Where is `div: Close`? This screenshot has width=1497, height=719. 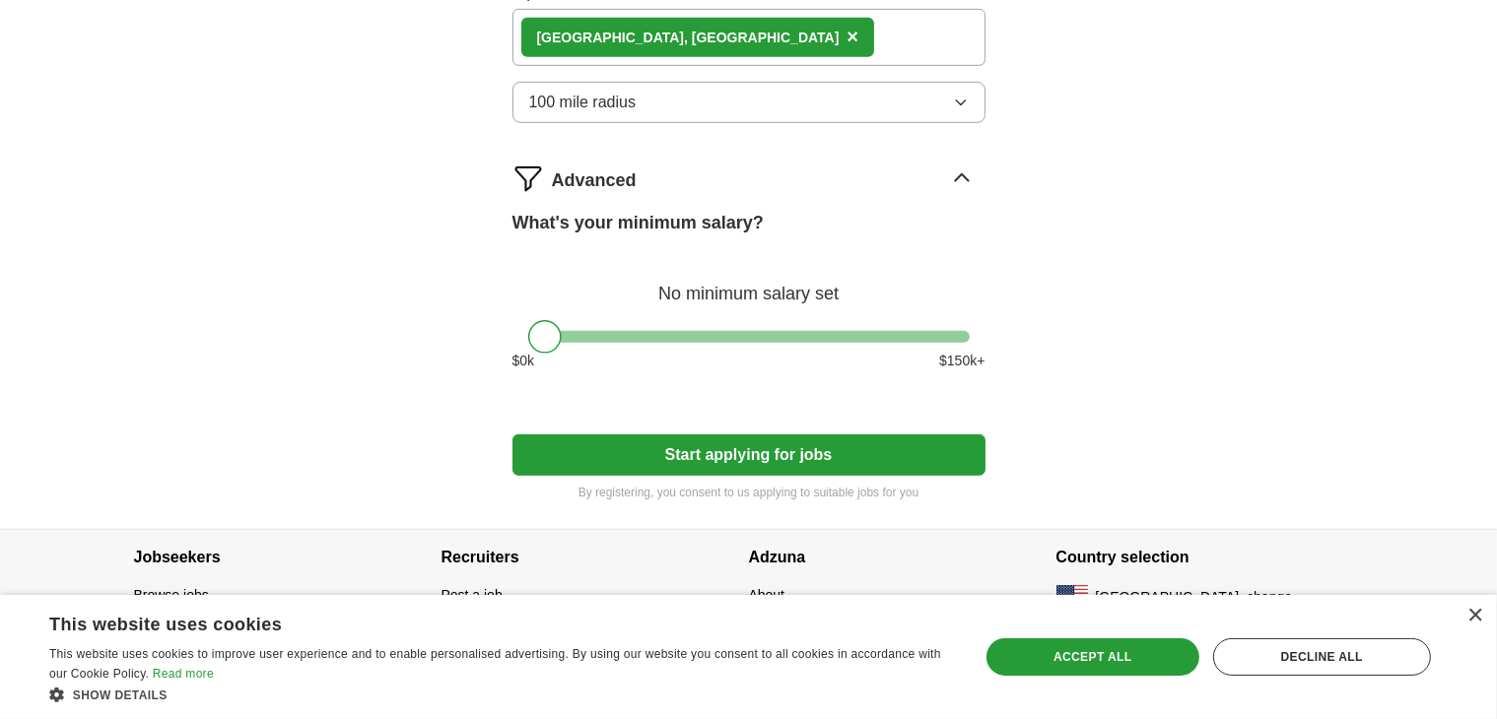
div: Close is located at coordinates (1474, 616).